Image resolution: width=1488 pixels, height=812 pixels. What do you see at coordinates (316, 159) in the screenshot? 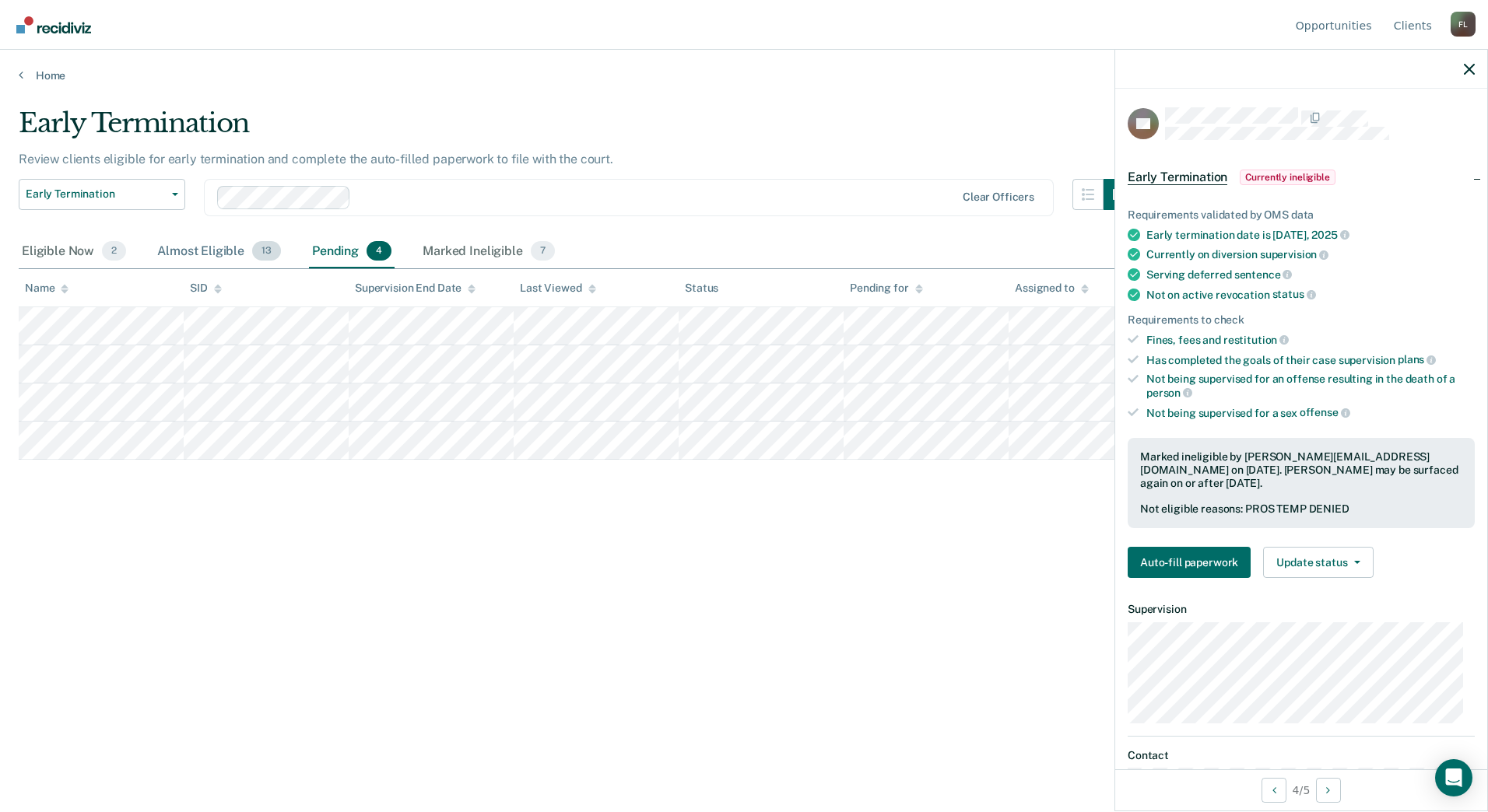
I see `p: Review clients eligible for early termination and complete the auto-filled paperwork to file with...` at bounding box center [316, 159].